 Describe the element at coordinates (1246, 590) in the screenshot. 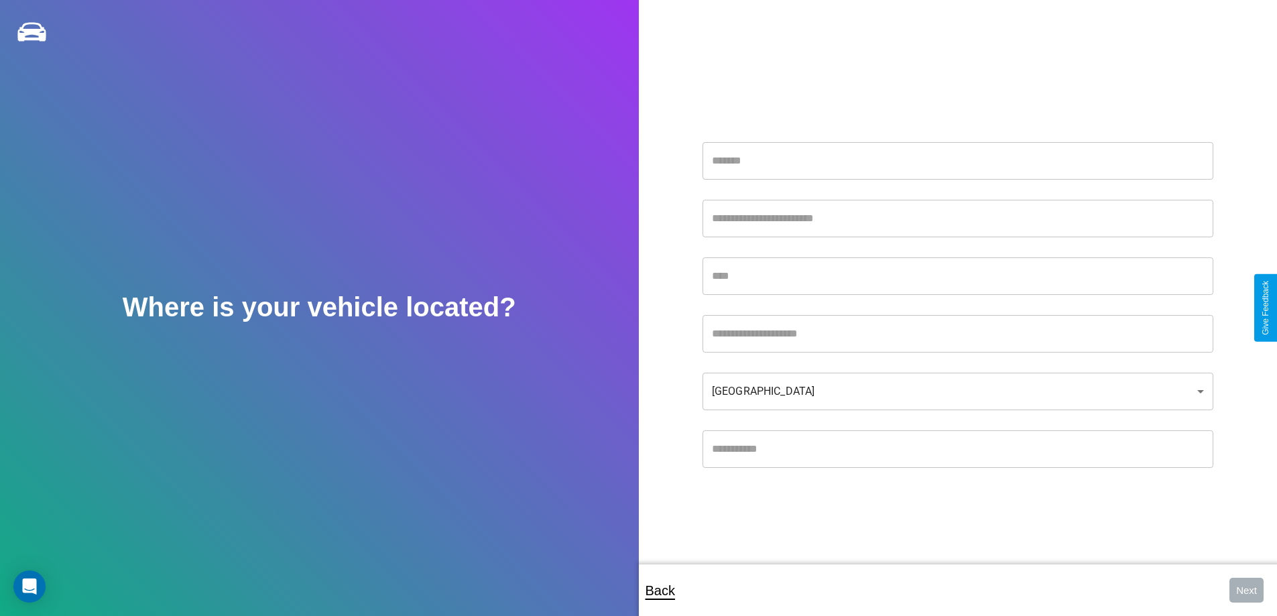

I see `button: Next` at that location.